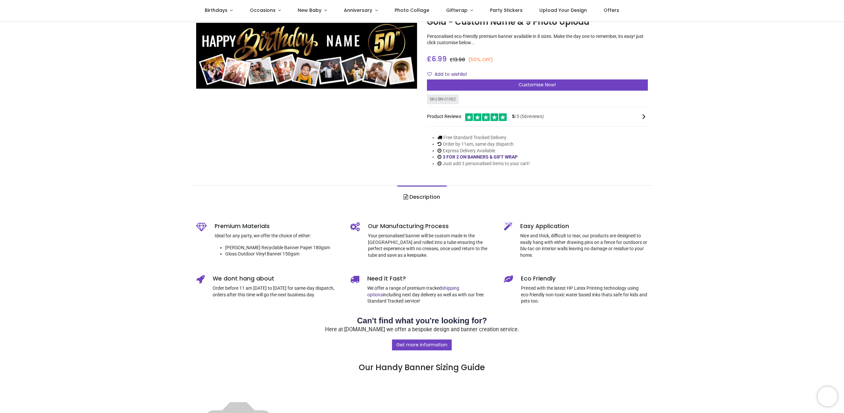 The height and width of the screenshot is (413, 844). What do you see at coordinates (457, 10) in the screenshot?
I see `span: Giftwrap` at bounding box center [457, 10].